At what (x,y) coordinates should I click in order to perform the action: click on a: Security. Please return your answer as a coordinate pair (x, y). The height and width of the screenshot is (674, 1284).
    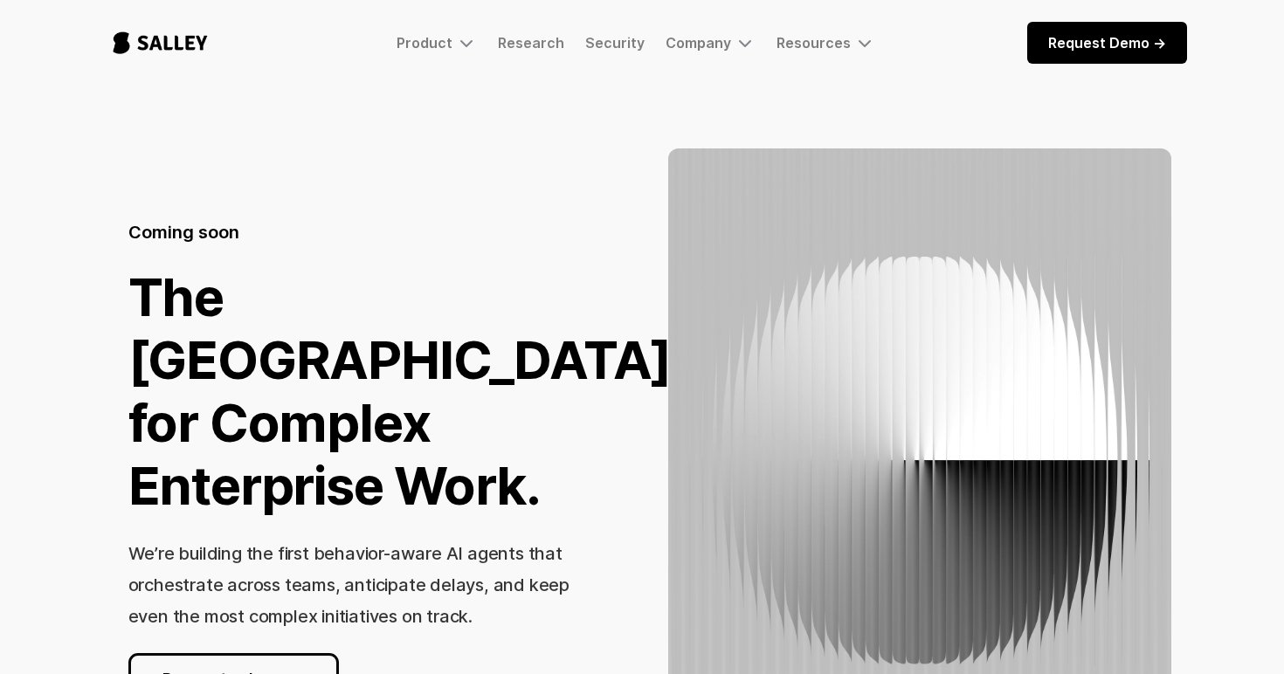
    Looking at the image, I should click on (615, 43).